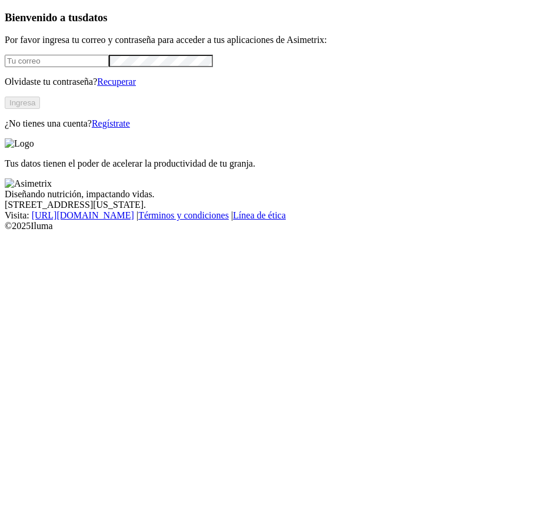 Image resolution: width=560 pixels, height=527 pixels. I want to click on img: Asimetrix, so click(28, 184).